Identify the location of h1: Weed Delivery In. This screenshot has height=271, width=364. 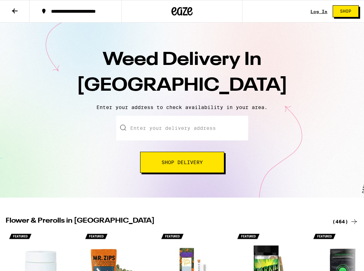
(182, 73).